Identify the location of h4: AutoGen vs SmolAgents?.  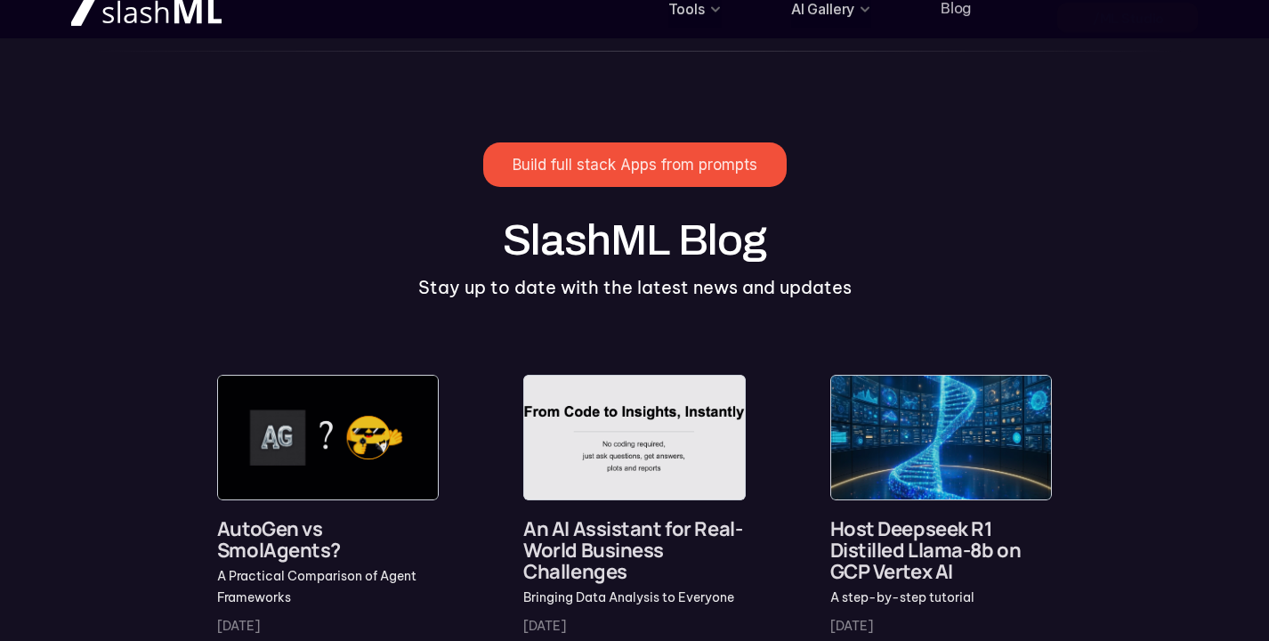
(328, 539).